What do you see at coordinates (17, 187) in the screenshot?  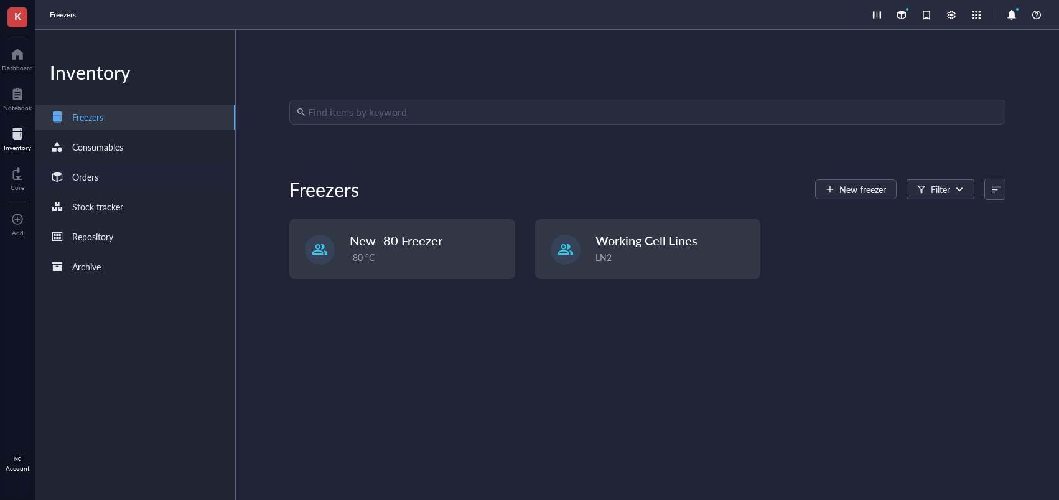 I see `div: Core` at bounding box center [17, 187].